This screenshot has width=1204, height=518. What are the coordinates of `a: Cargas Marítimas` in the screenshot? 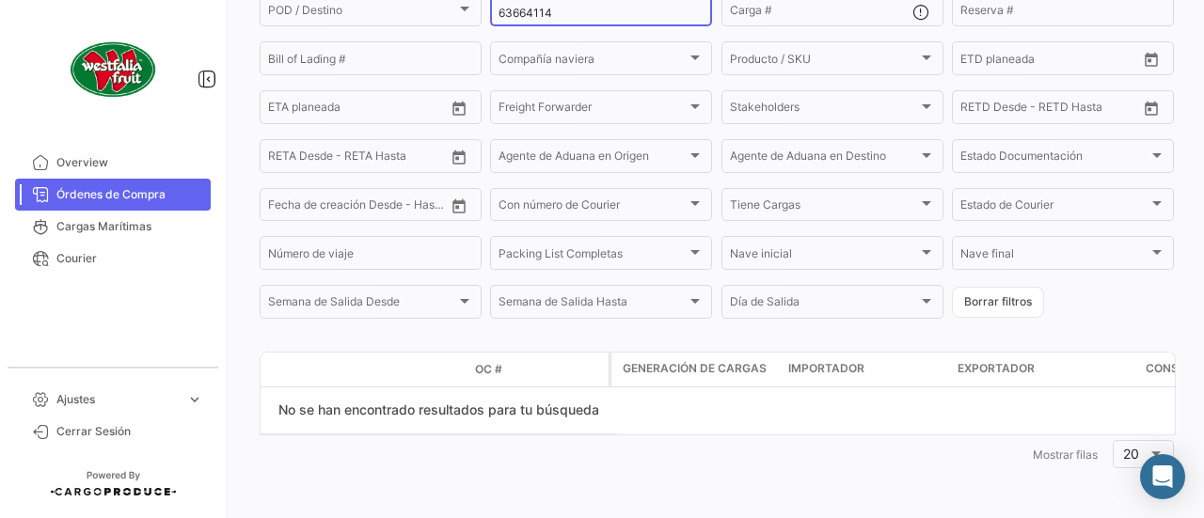 It's located at (113, 227).